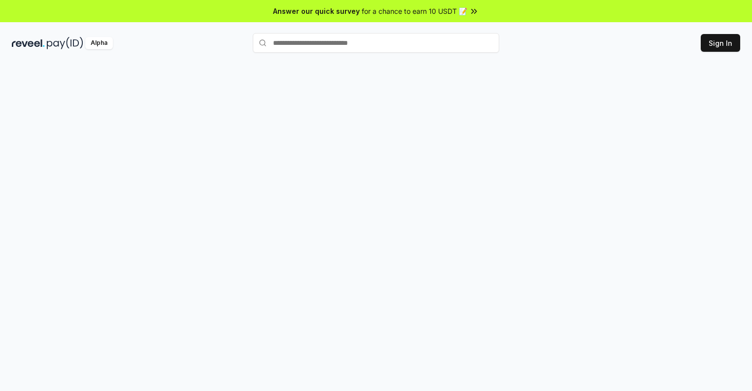  I want to click on img: pay_id, so click(65, 43).